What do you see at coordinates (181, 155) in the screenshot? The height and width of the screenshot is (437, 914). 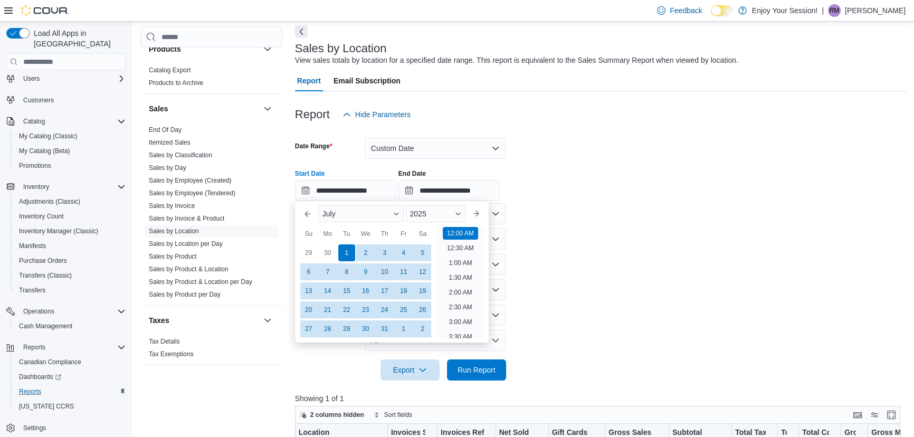 I see `a: Sales by Classification` at bounding box center [181, 155].